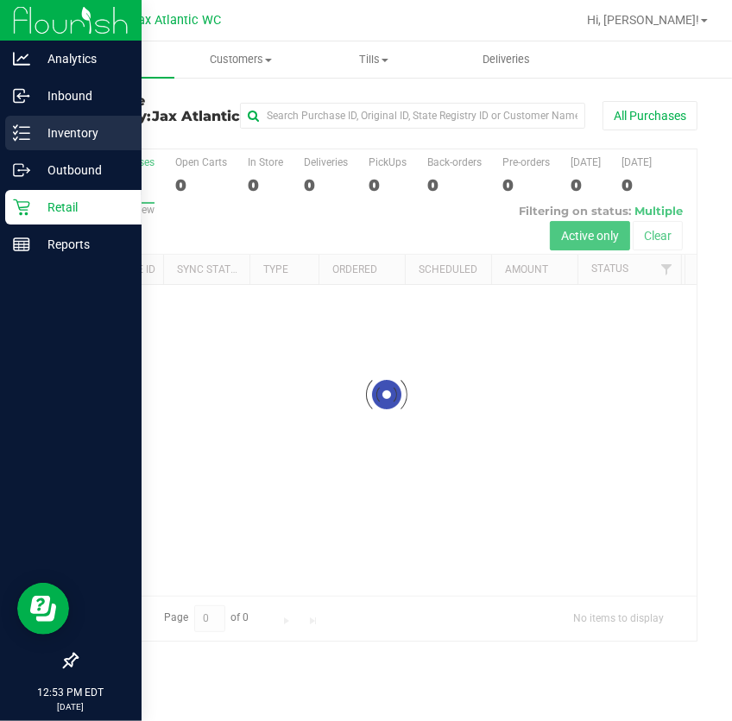 This screenshot has width=732, height=721. I want to click on p: Inbound, so click(82, 96).